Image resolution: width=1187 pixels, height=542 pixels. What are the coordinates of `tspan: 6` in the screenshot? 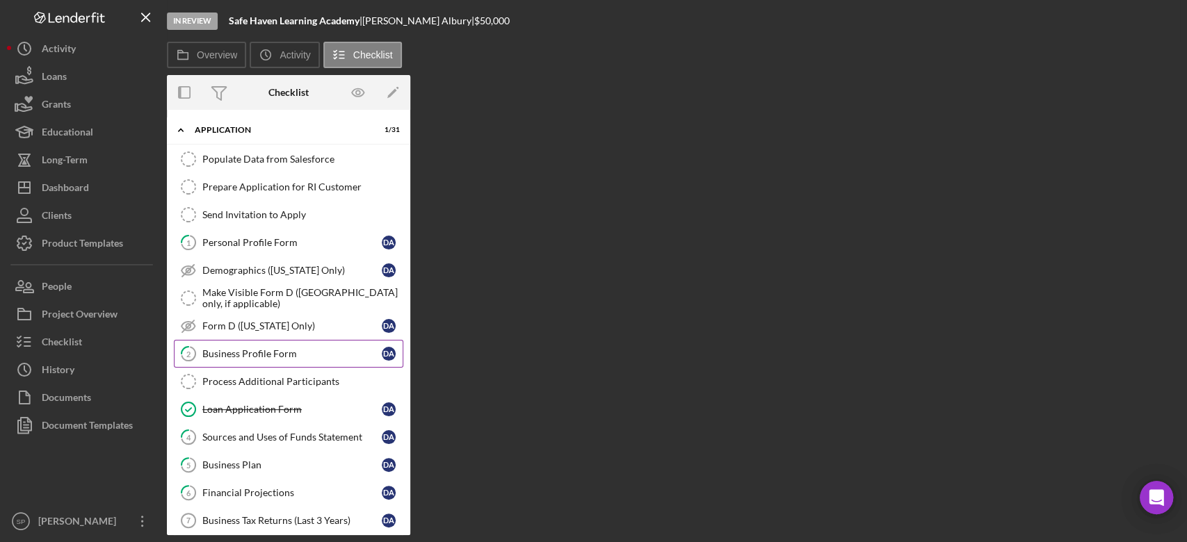 It's located at (188, 492).